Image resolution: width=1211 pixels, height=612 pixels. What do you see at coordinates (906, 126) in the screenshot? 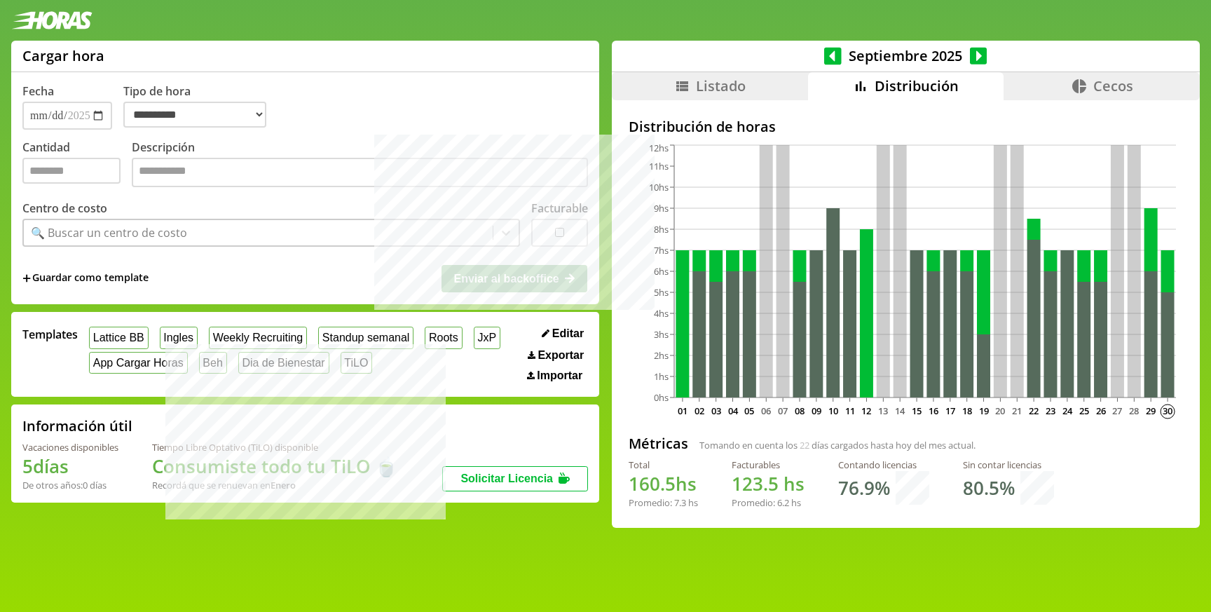
I see `h2: Distribución de horas` at bounding box center [906, 126].